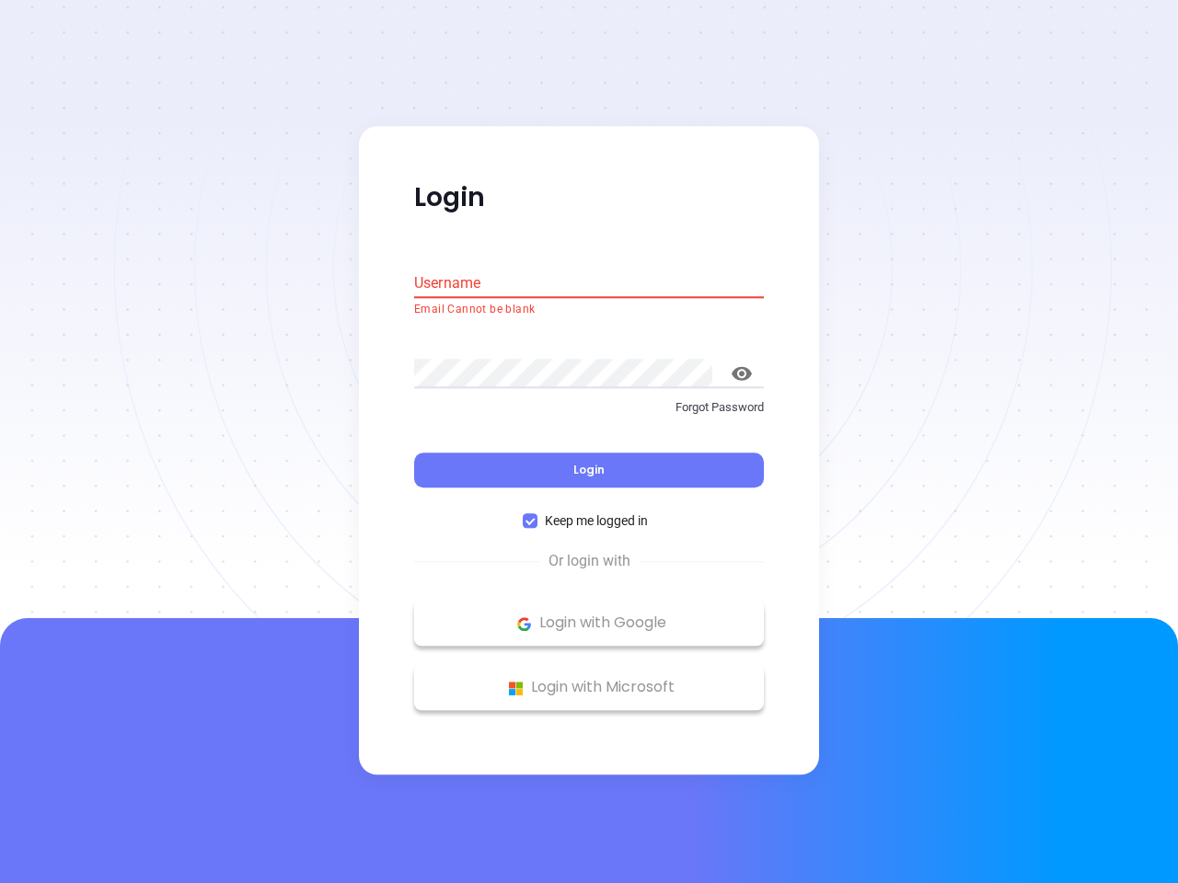  What do you see at coordinates (515, 688) in the screenshot?
I see `img: Microsoft Logo` at bounding box center [515, 688].